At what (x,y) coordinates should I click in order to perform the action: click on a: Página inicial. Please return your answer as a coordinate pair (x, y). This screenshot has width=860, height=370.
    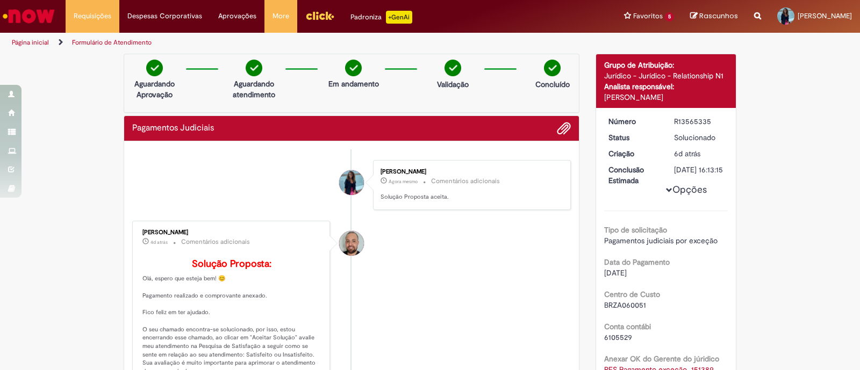
    Looking at the image, I should click on (30, 42).